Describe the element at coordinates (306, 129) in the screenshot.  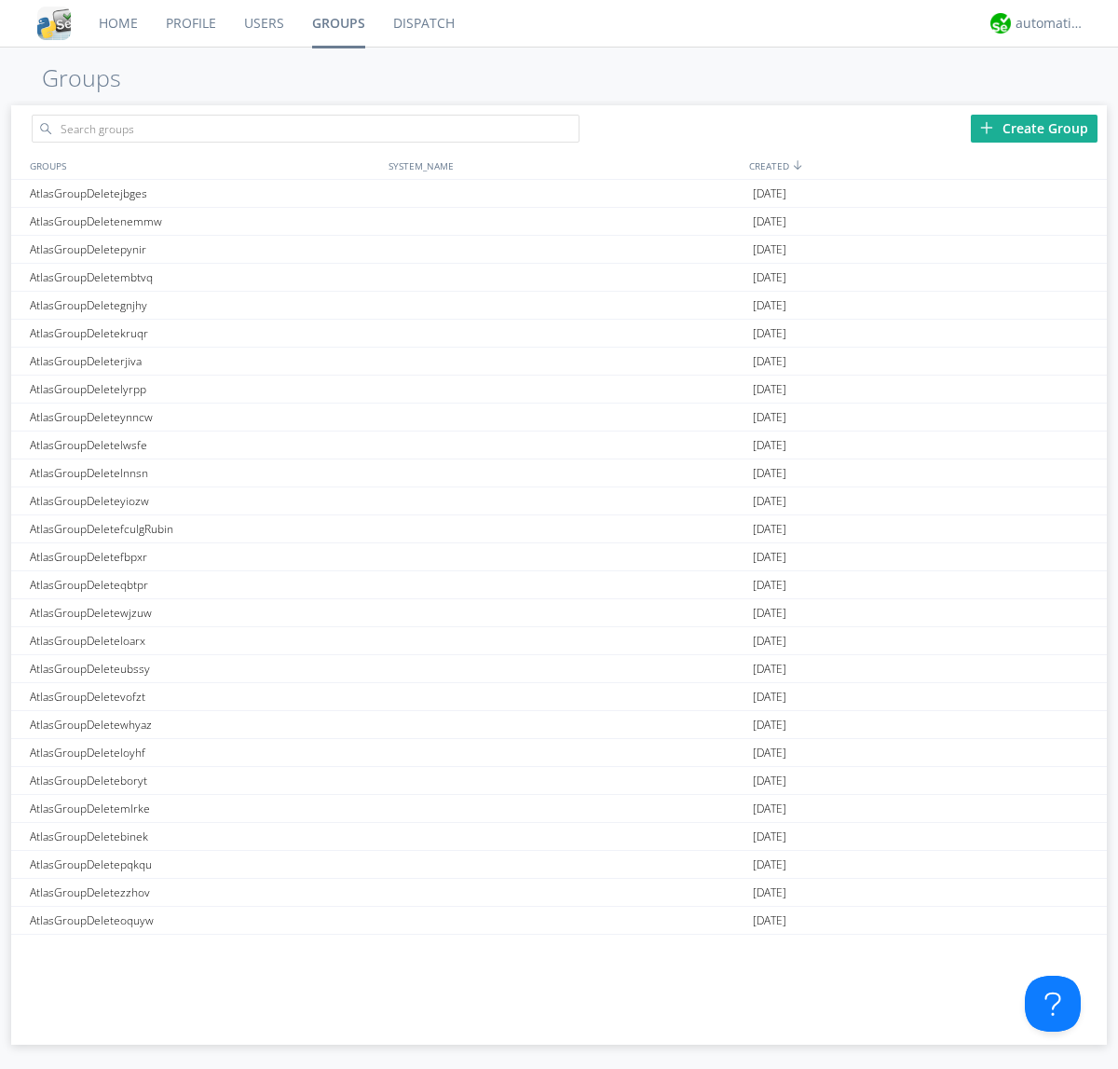
I see `input: Search groups` at that location.